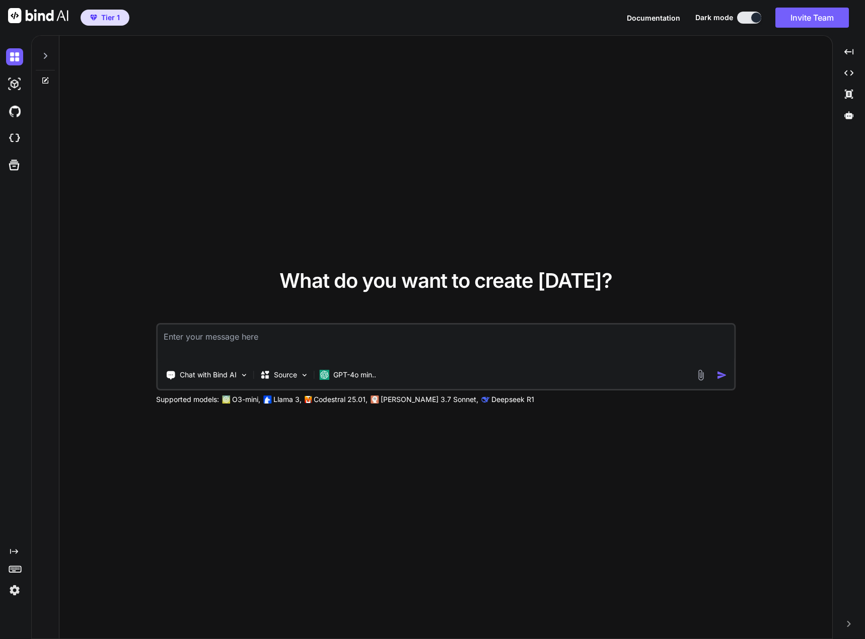 The width and height of the screenshot is (865, 639). What do you see at coordinates (15, 57) in the screenshot?
I see `img: darkChat` at bounding box center [15, 57].